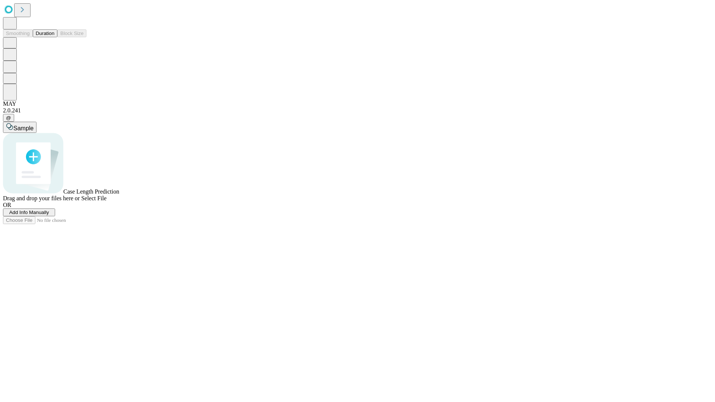  What do you see at coordinates (94, 198) in the screenshot?
I see `span: Select File` at bounding box center [94, 198].